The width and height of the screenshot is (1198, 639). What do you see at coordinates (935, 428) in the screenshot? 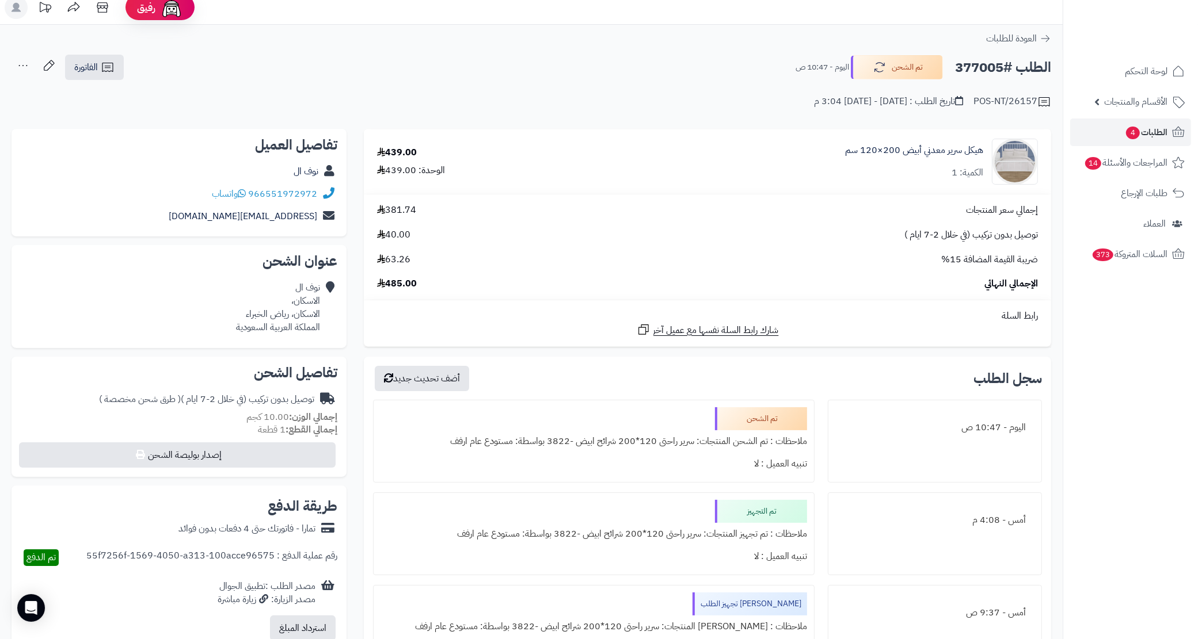
I see `div: اليوم - 10:47 ص` at bounding box center [935, 428].